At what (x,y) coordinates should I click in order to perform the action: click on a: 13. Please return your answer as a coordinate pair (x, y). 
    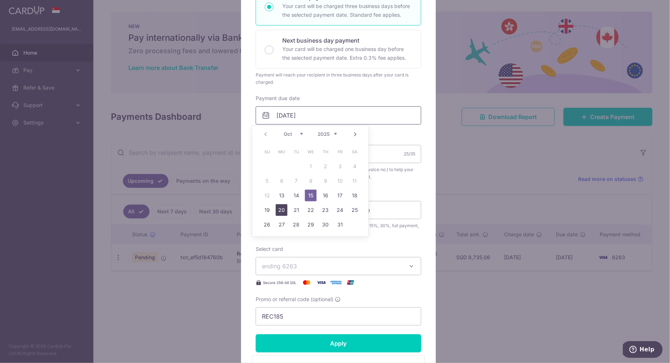
    Looking at the image, I should click on (281, 196).